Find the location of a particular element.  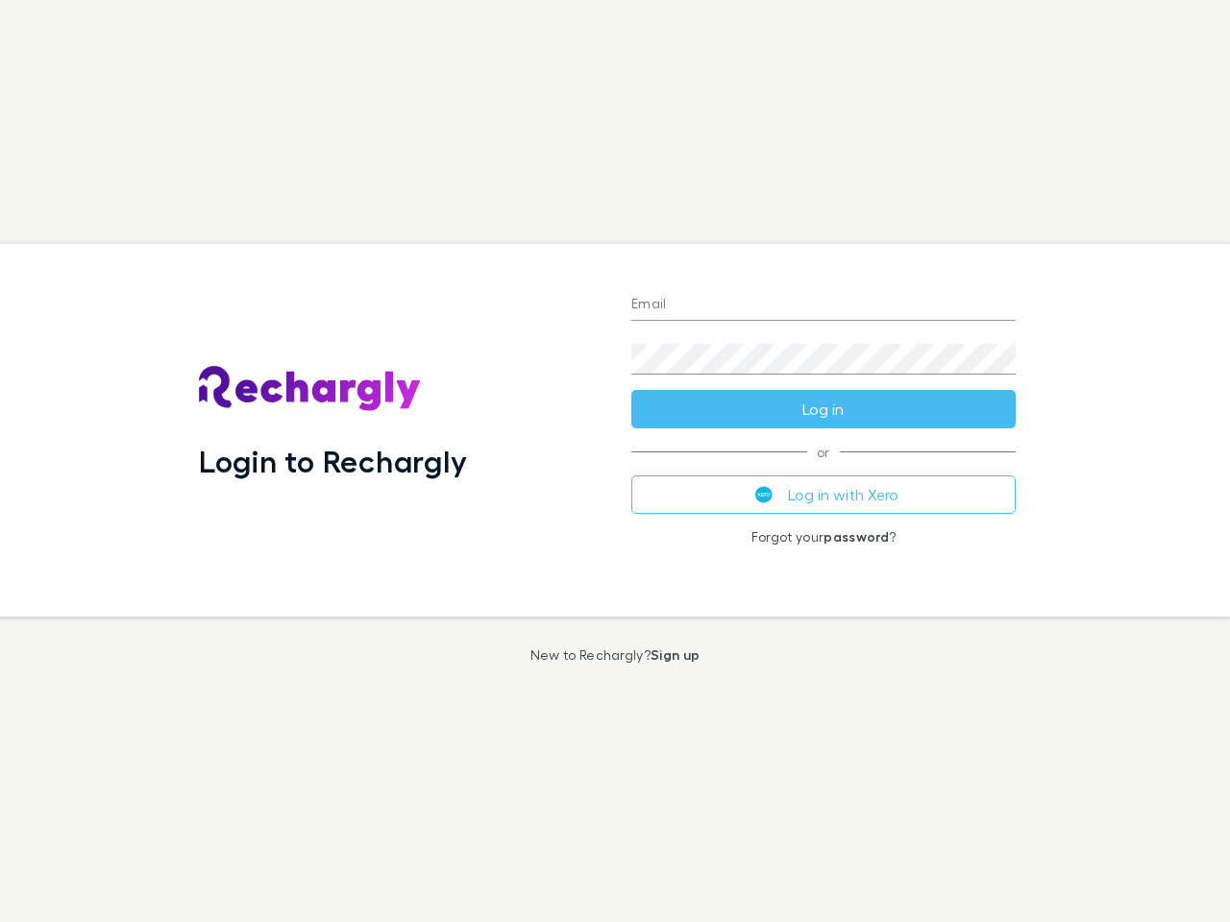

h1: Login to Rechargly is located at coordinates (332, 461).